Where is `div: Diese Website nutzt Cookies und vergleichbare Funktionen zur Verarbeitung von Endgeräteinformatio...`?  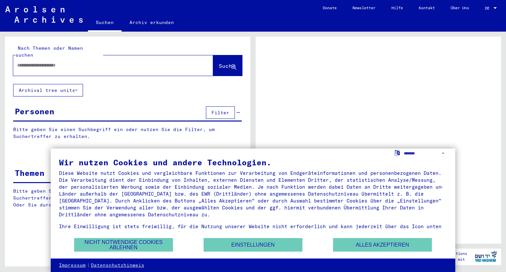
div: Diese Website nutzt Cookies und vergleichbare Funktionen zur Verarbeitung von Endgeräteinformatio... is located at coordinates (253, 194).